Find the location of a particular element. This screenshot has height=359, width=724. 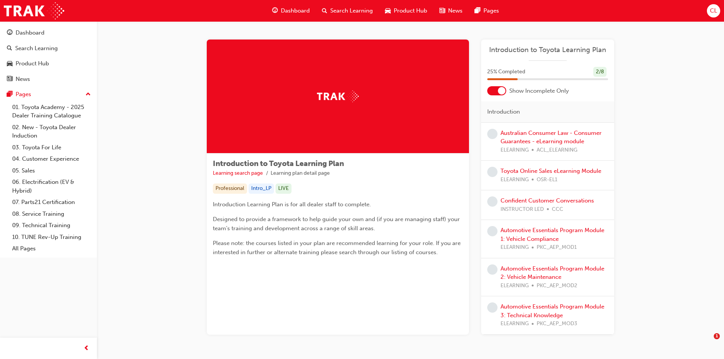

a: Automotive Essentials Program Module 2: Vehicle Maintenance is located at coordinates (552, 273).